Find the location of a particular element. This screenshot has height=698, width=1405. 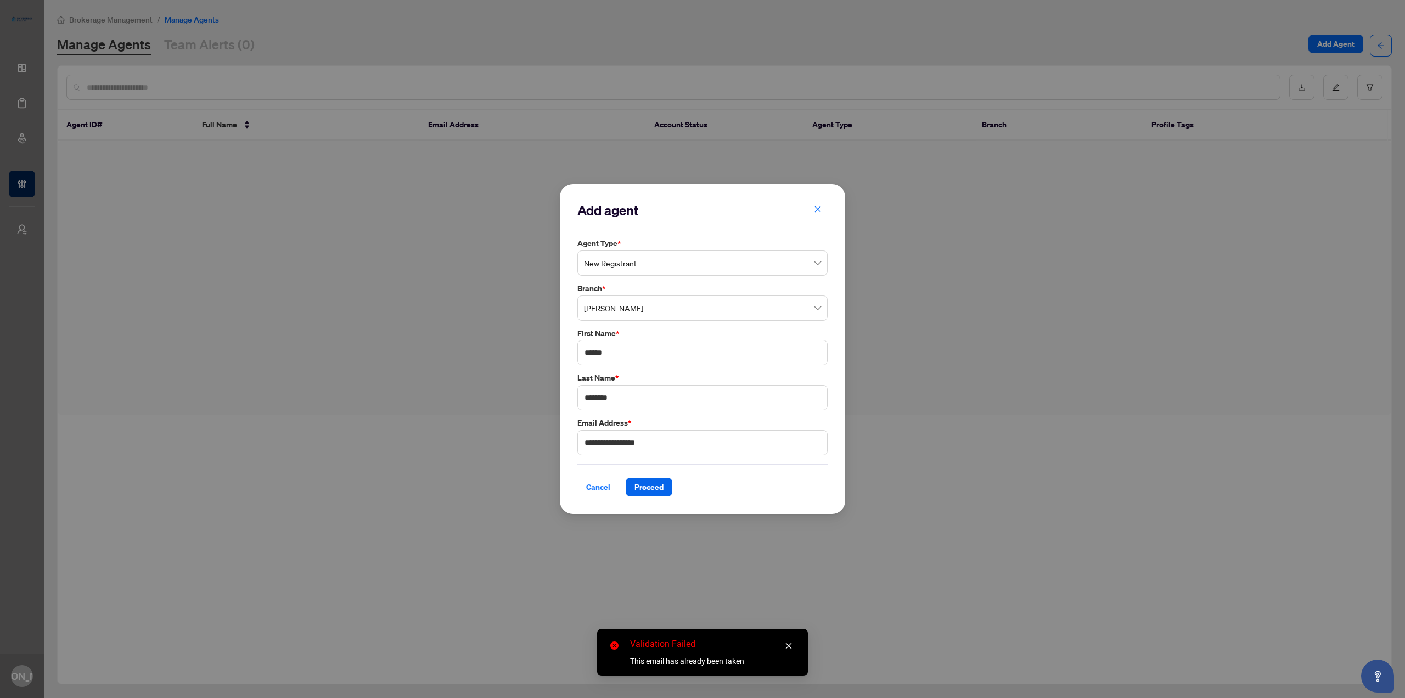

keeper-lock: Open Keeper Popup is located at coordinates (815, 442).